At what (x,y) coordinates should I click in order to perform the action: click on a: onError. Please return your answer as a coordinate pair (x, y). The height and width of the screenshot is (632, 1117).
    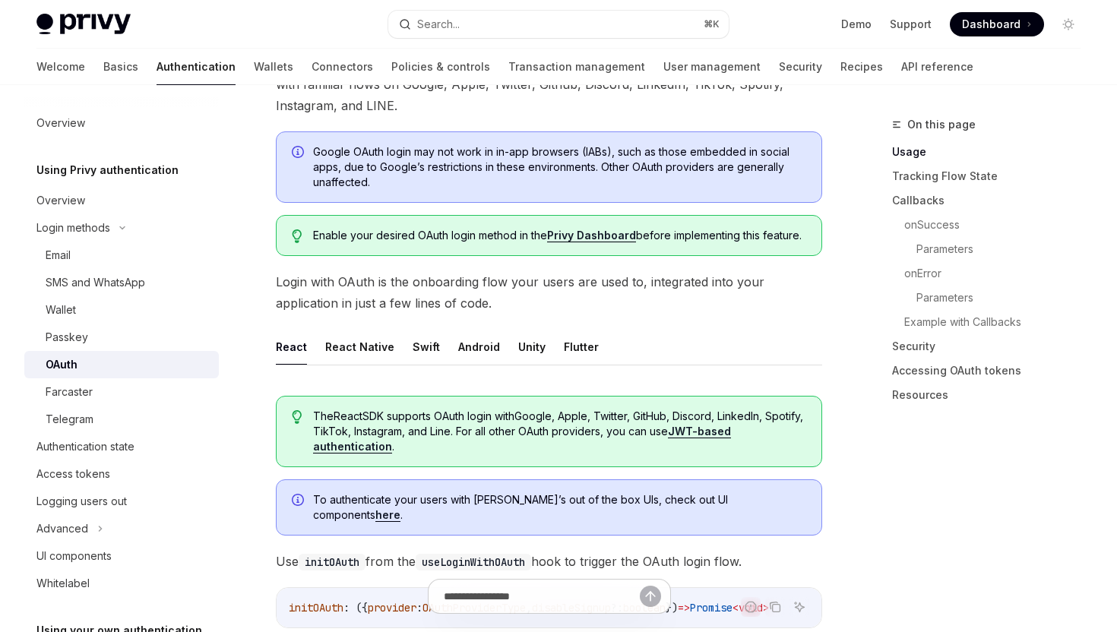
    Looking at the image, I should click on (999, 274).